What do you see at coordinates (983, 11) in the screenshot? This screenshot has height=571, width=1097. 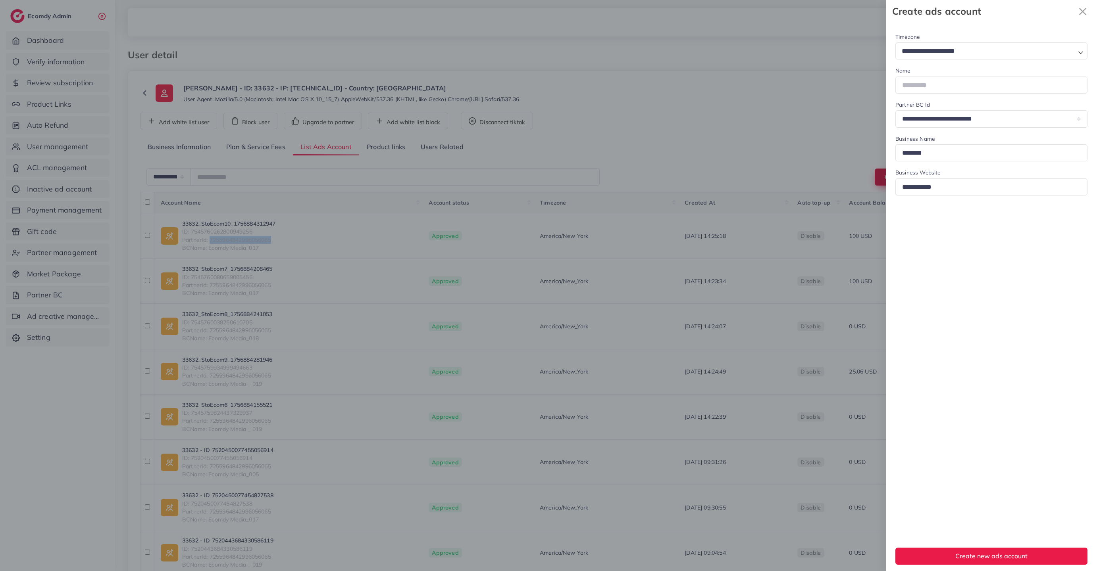 I see `strong: Create ads account` at bounding box center [983, 11].